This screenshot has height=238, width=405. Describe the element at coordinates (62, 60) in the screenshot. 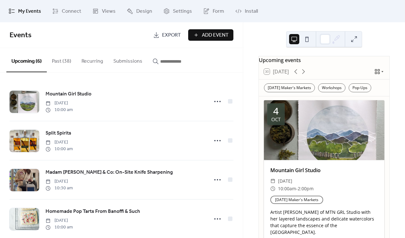

I see `button: Past (38)` at that location.